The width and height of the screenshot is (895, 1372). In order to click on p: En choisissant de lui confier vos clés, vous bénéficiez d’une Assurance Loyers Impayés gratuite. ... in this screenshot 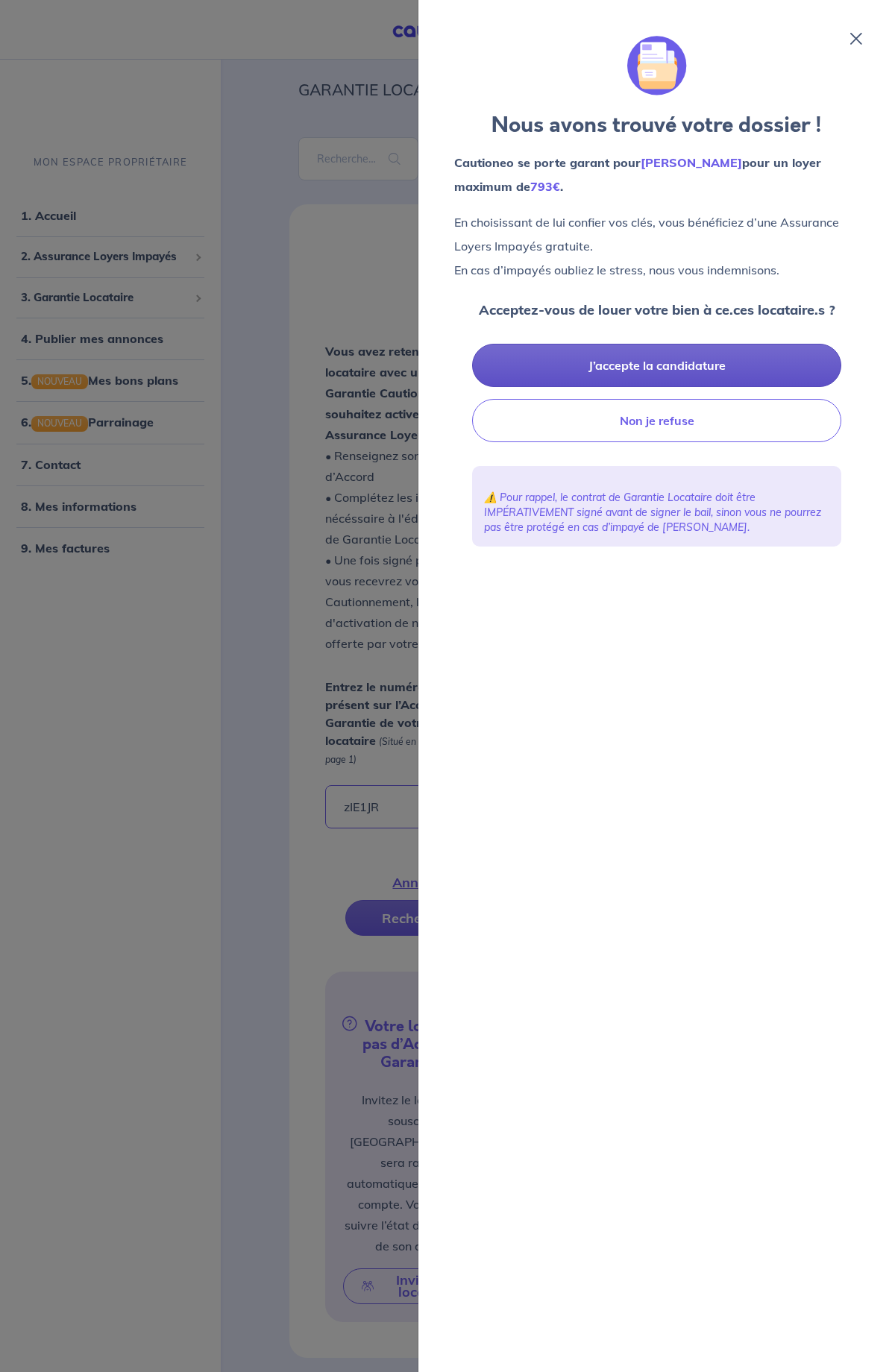, I will do `click(656, 246)`.